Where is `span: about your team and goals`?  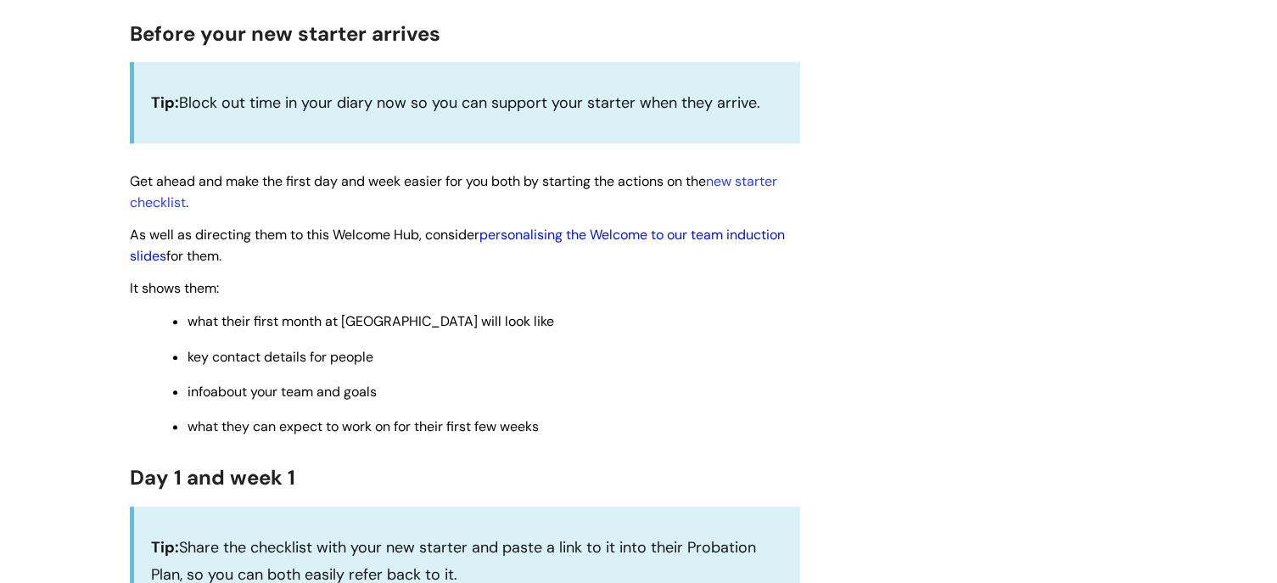 span: about your team and goals is located at coordinates (294, 391).